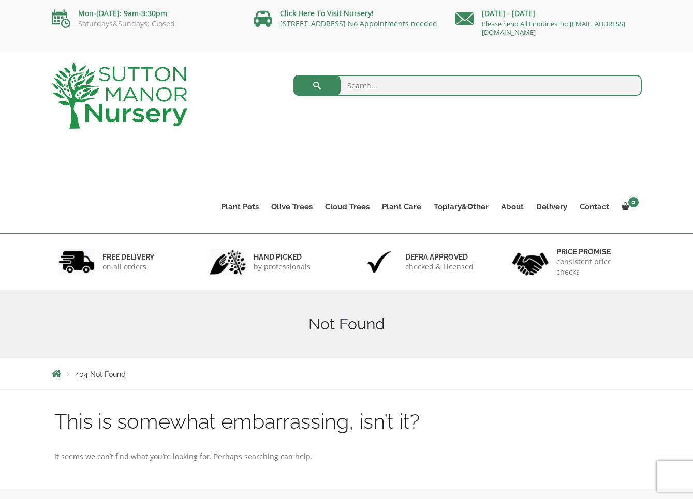 The image size is (693, 499). Describe the element at coordinates (120, 95) in the screenshot. I see `img: logo` at that location.